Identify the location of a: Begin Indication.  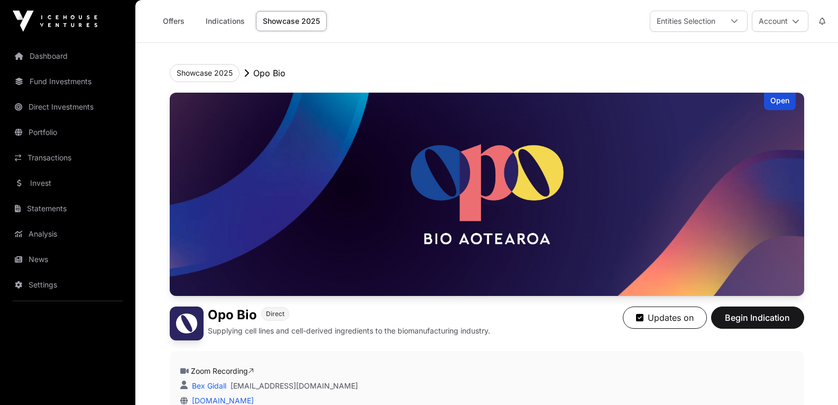
(758, 322).